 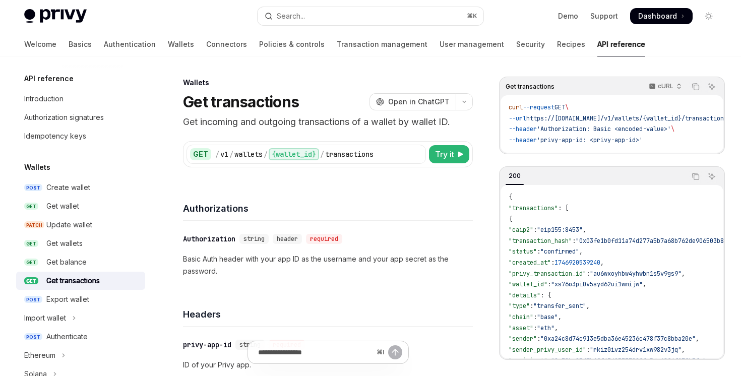 What do you see at coordinates (63, 206) in the screenshot?
I see `div: Get wallet` at bounding box center [63, 206].